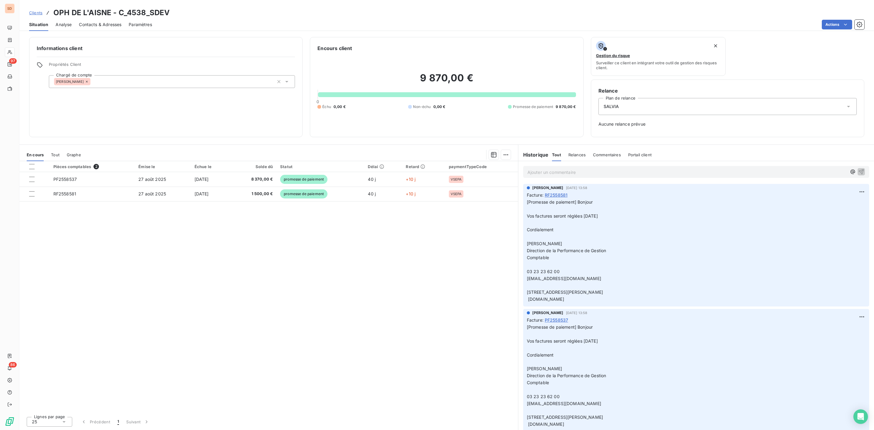  I want to click on span: 25, so click(34, 422).